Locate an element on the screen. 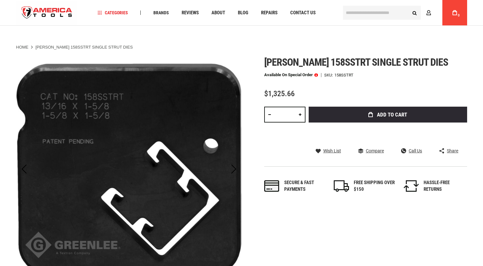 Image resolution: width=483 pixels, height=266 pixels. a: store logo is located at coordinates (47, 13).